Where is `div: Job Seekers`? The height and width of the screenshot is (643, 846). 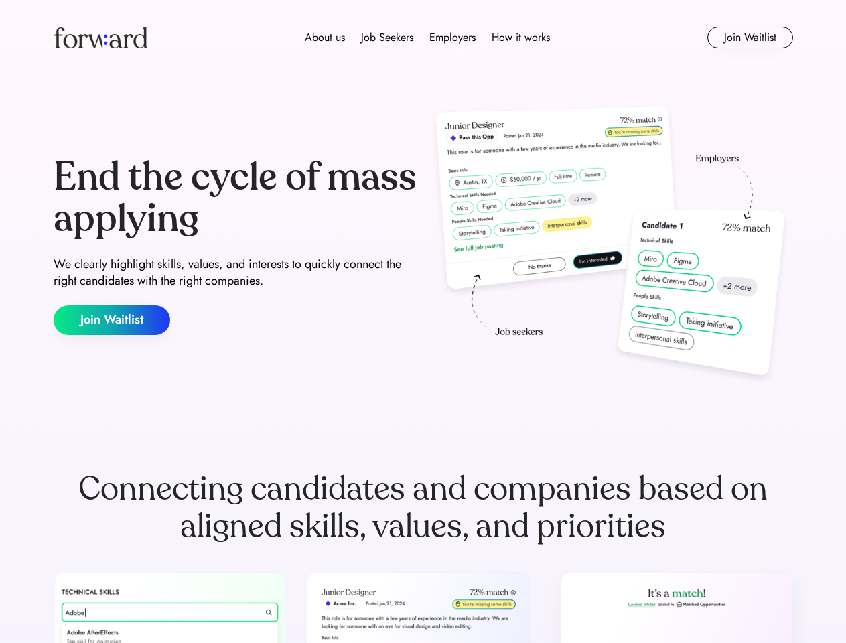
div: Job Seekers is located at coordinates (387, 38).